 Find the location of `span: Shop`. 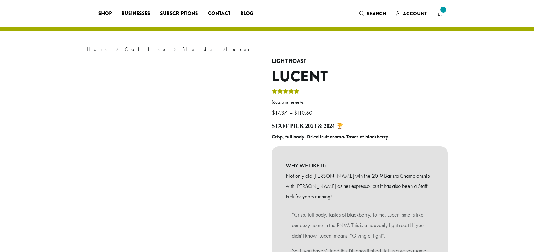

span: Shop is located at coordinates (105, 14).